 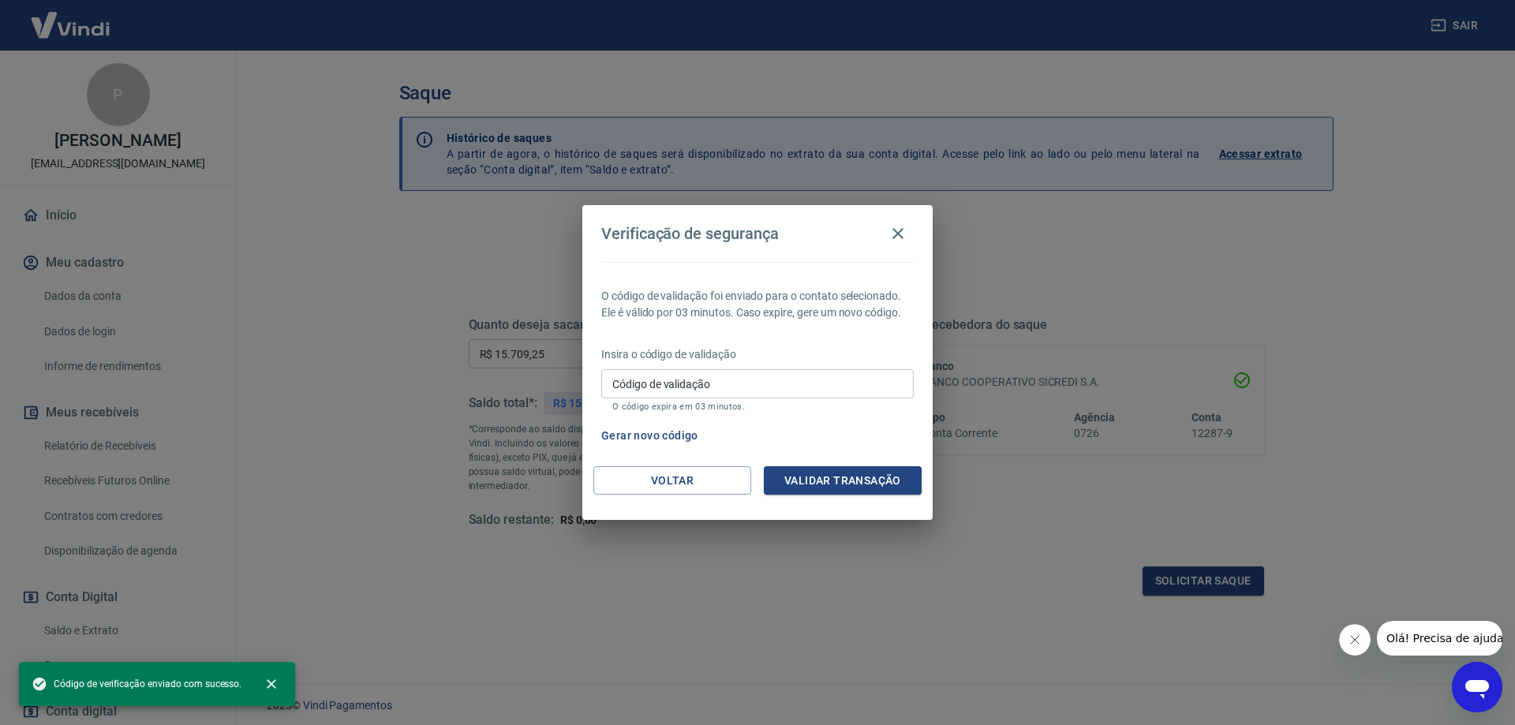 What do you see at coordinates (842, 480) in the screenshot?
I see `button: Validar transação` at bounding box center [842, 480].